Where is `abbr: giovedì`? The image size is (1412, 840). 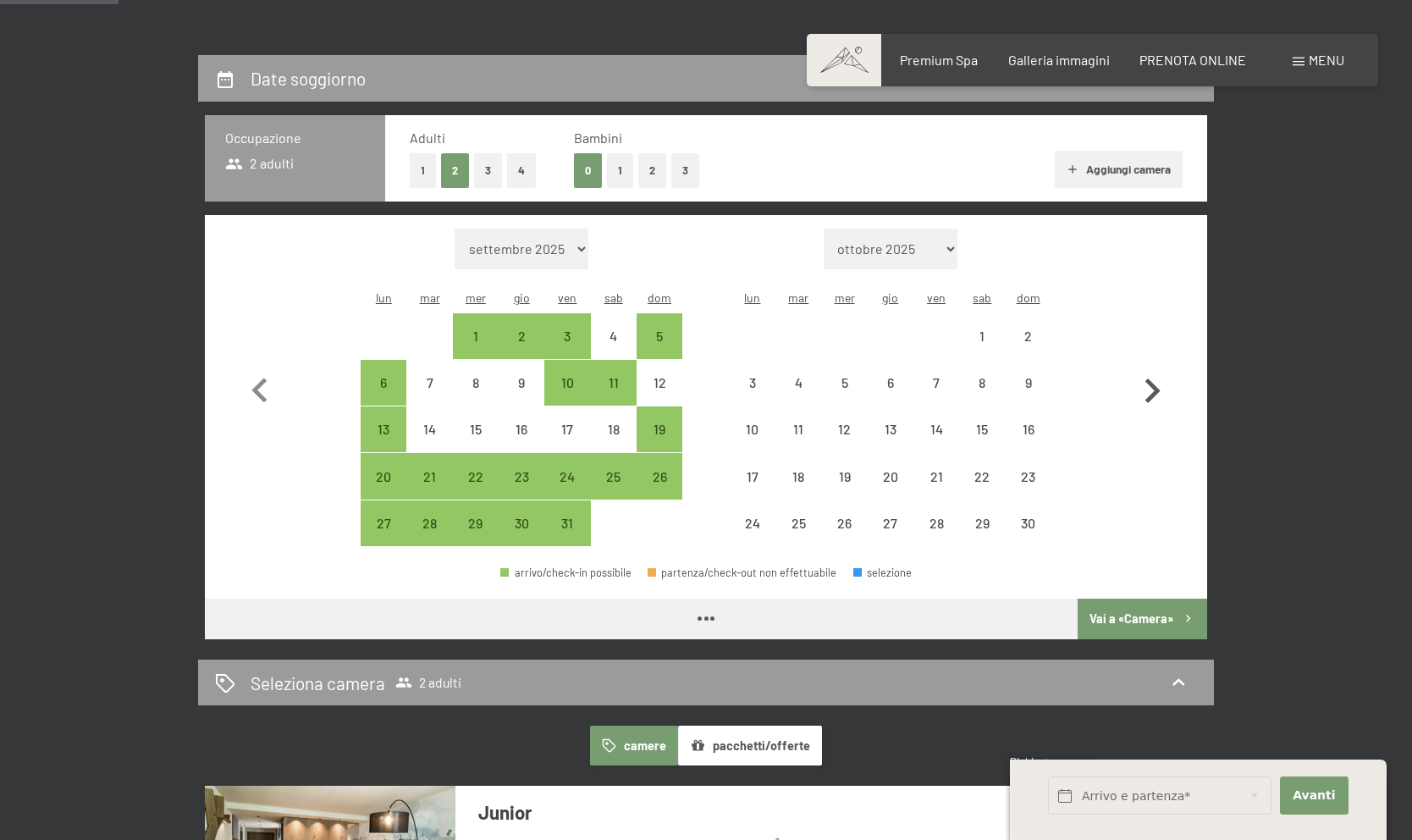 abbr: giovedì is located at coordinates (889, 297).